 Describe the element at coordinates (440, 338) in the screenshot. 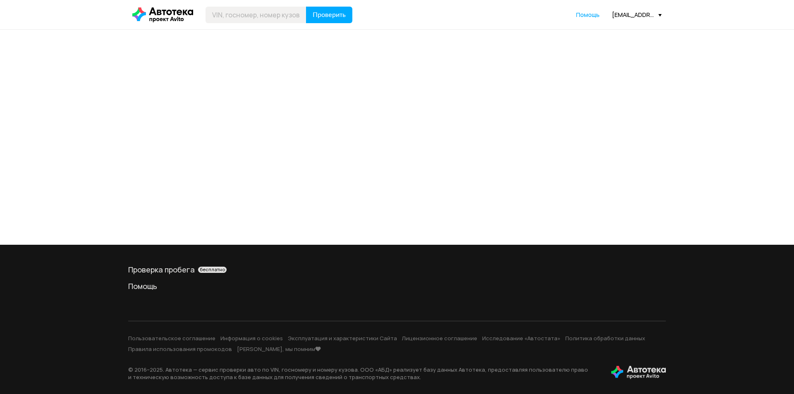

I see `p: Лицензионное соглашение` at that location.